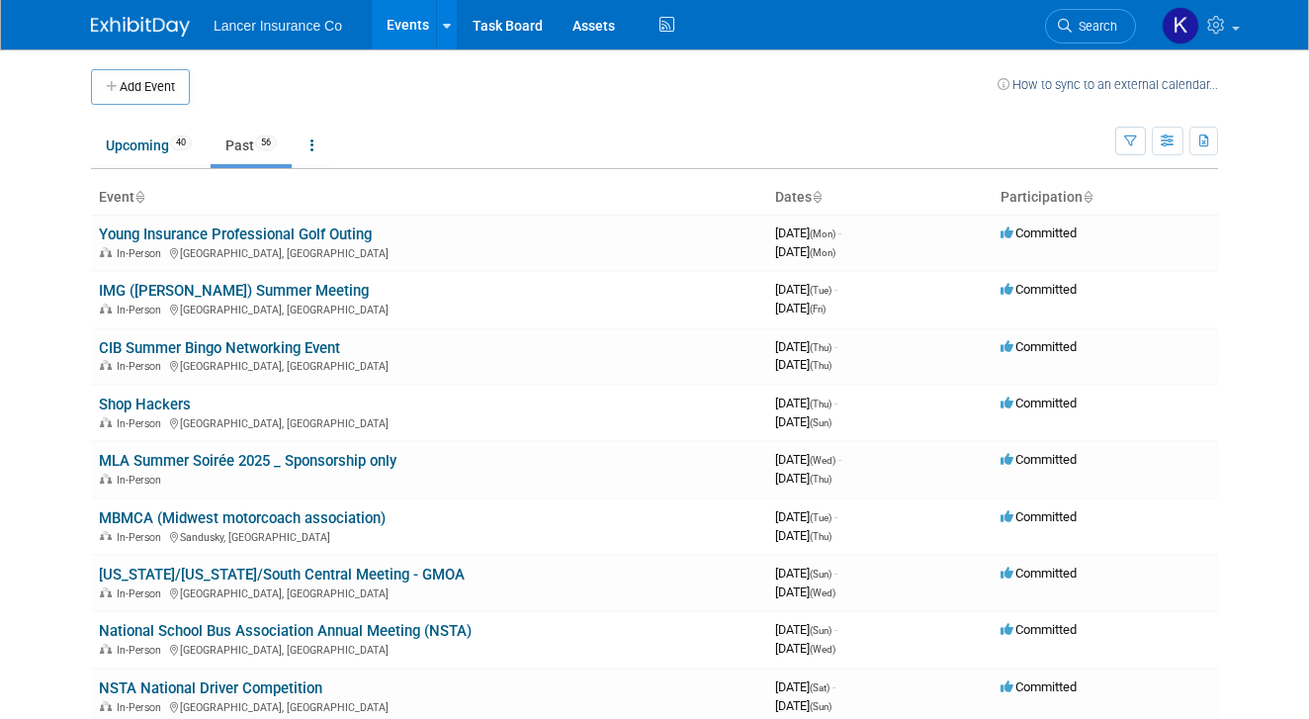 The height and width of the screenshot is (719, 1309). I want to click on a: Upcoming40, so click(148, 145).